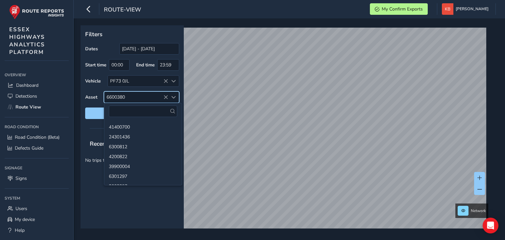 This screenshot has width=505, height=240. Describe the element at coordinates (37, 148) in the screenshot. I see `a: Defects Guide` at that location.